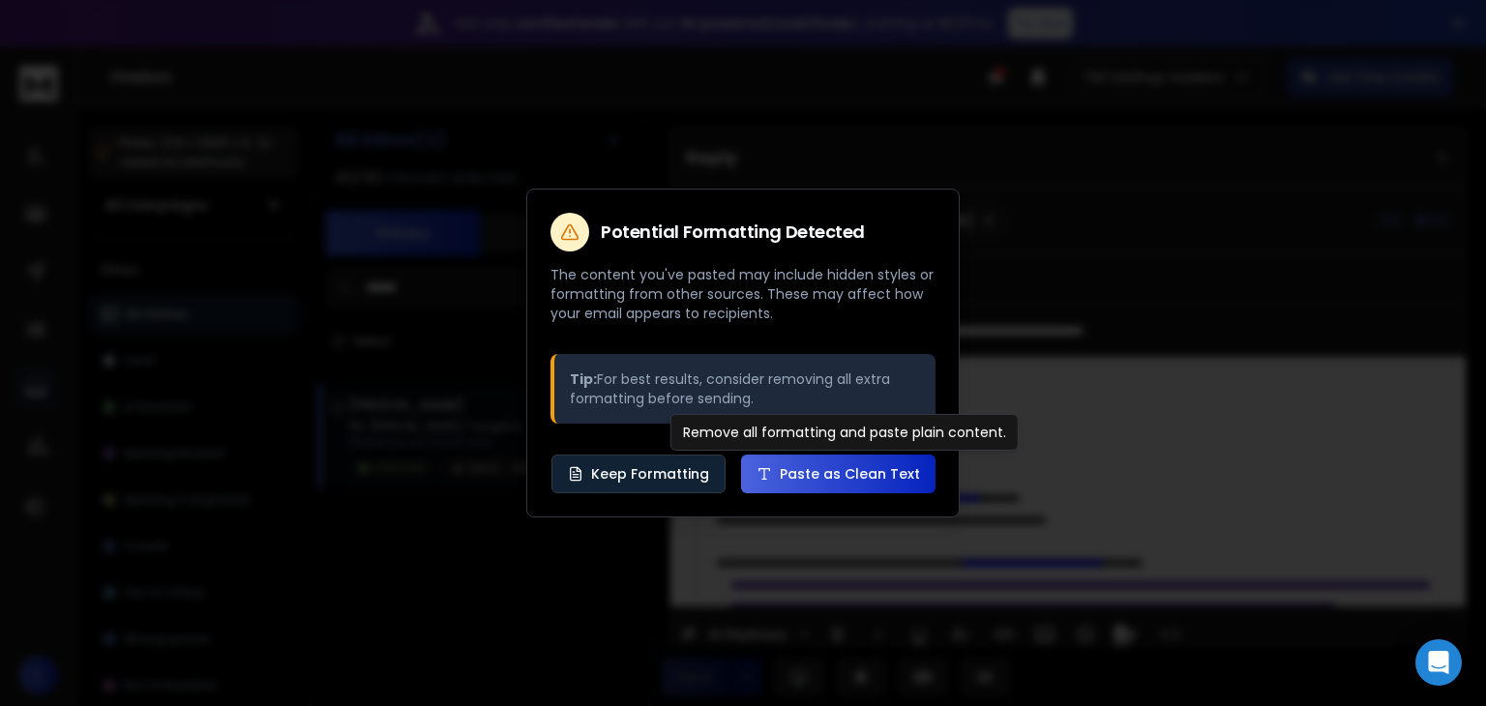  I want to click on div: Remove all formatting and paste plain content., so click(845, 432).